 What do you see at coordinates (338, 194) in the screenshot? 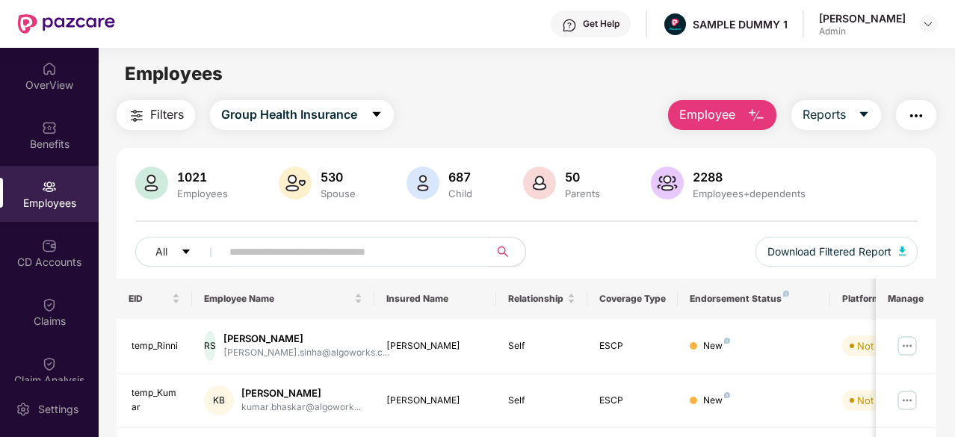
I see `div: Spouse` at bounding box center [338, 194].